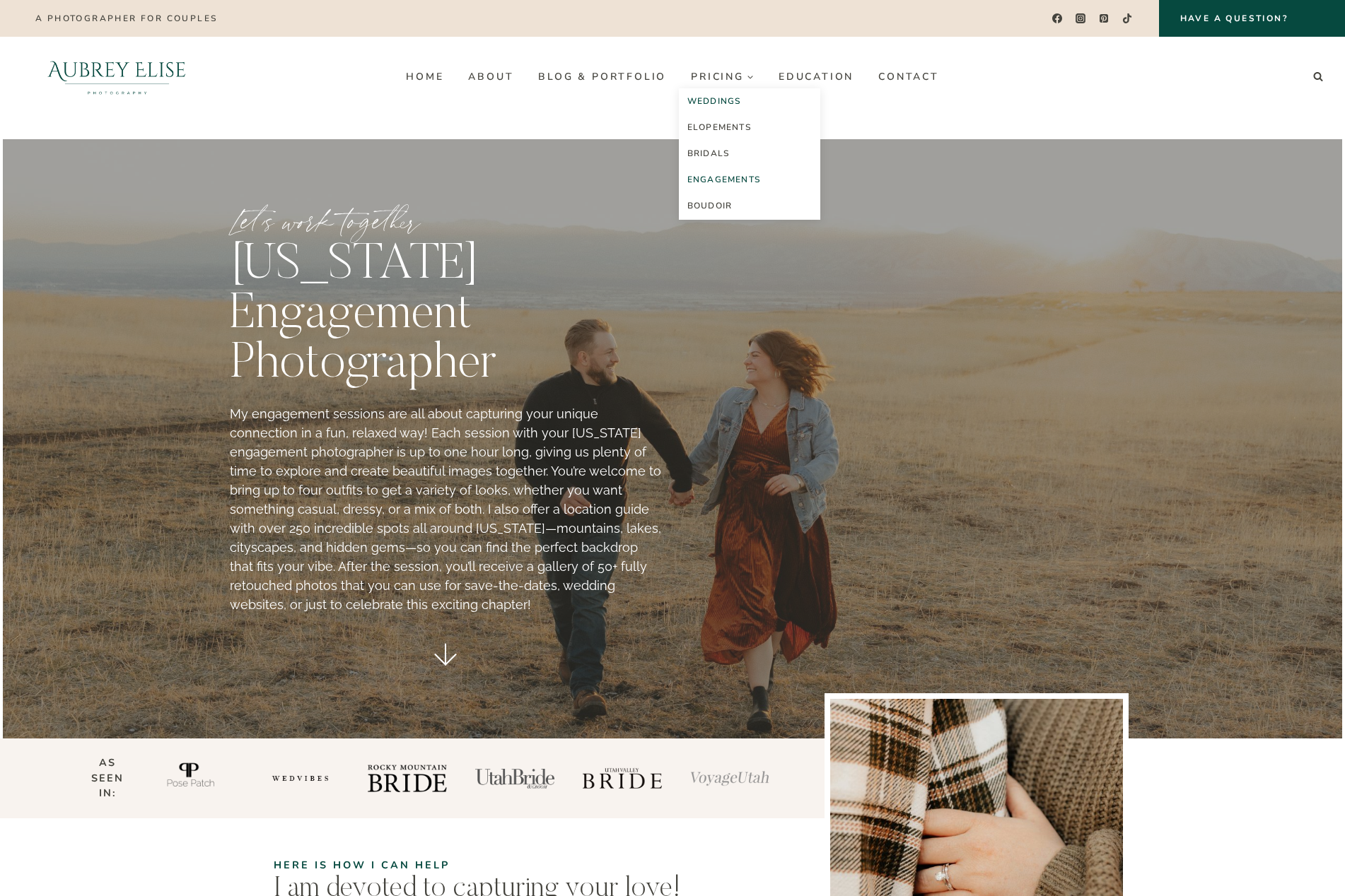 This screenshot has height=896, width=1345. Describe the element at coordinates (425, 76) in the screenshot. I see `a: Home` at that location.